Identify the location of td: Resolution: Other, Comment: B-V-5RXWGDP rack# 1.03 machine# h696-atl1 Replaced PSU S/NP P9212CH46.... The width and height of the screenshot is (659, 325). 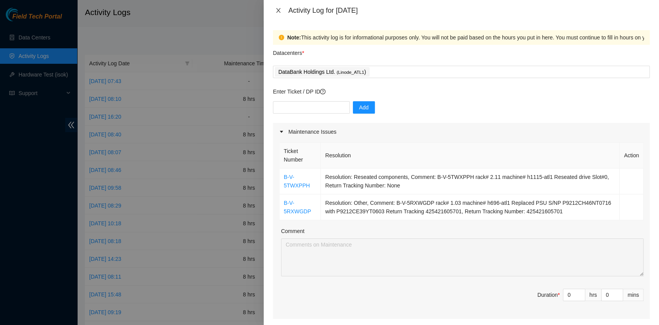
(470, 207).